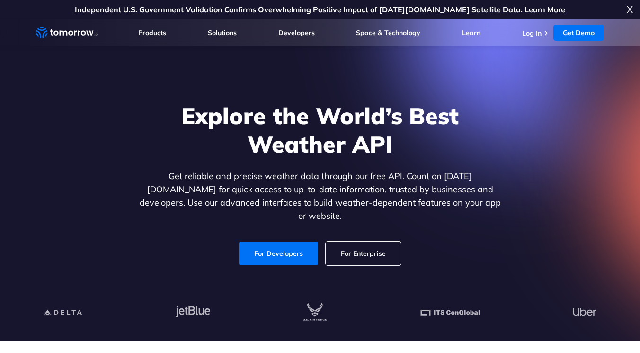  Describe the element at coordinates (222, 33) in the screenshot. I see `a: Solutions` at that location.